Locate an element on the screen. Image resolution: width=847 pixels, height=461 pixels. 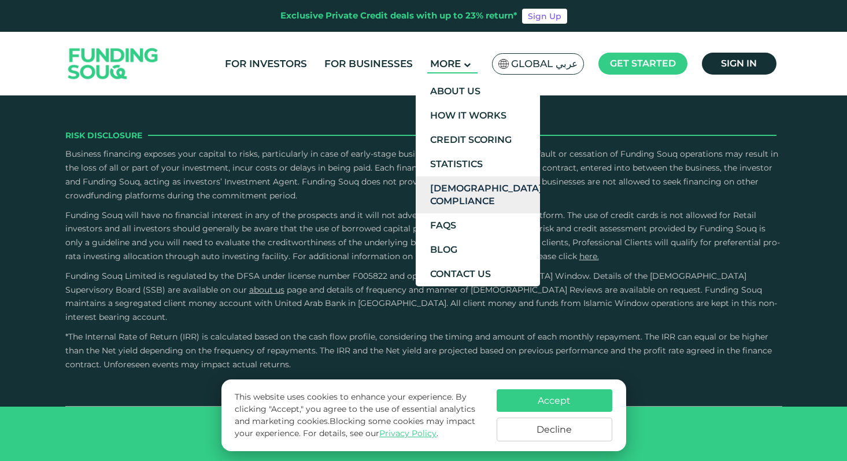
a: Sign Up is located at coordinates (544, 16).